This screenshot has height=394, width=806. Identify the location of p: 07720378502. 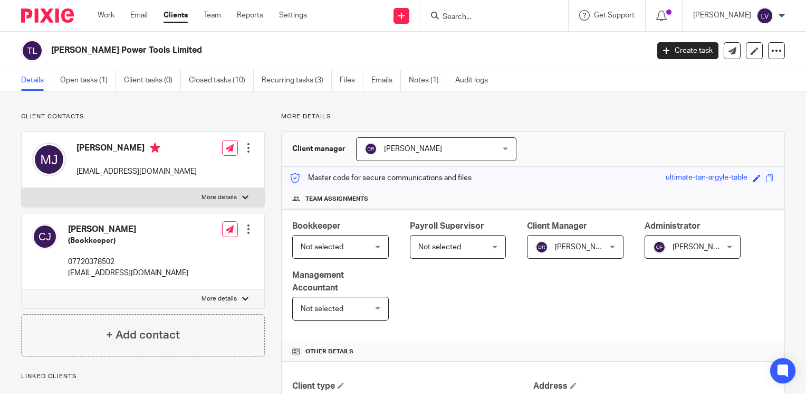
(128, 262).